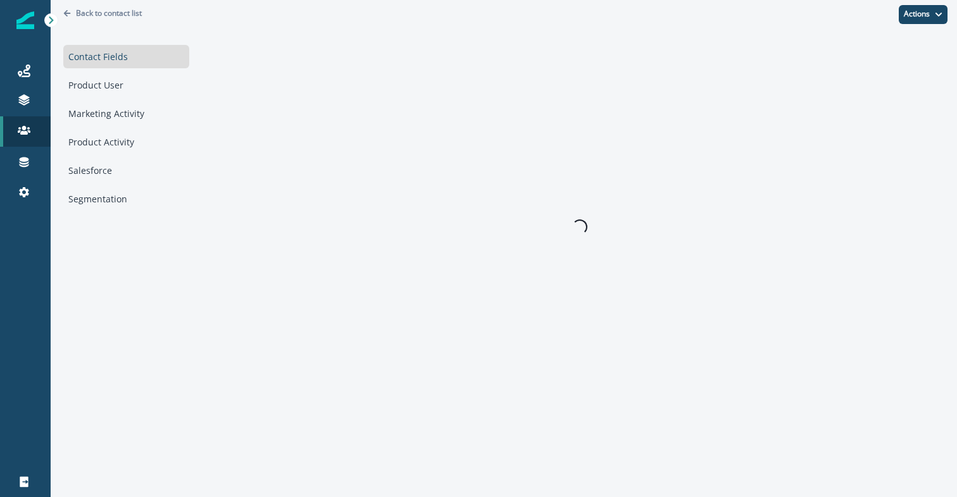 This screenshot has height=497, width=957. What do you see at coordinates (126, 170) in the screenshot?
I see `div: Salesforce` at bounding box center [126, 170].